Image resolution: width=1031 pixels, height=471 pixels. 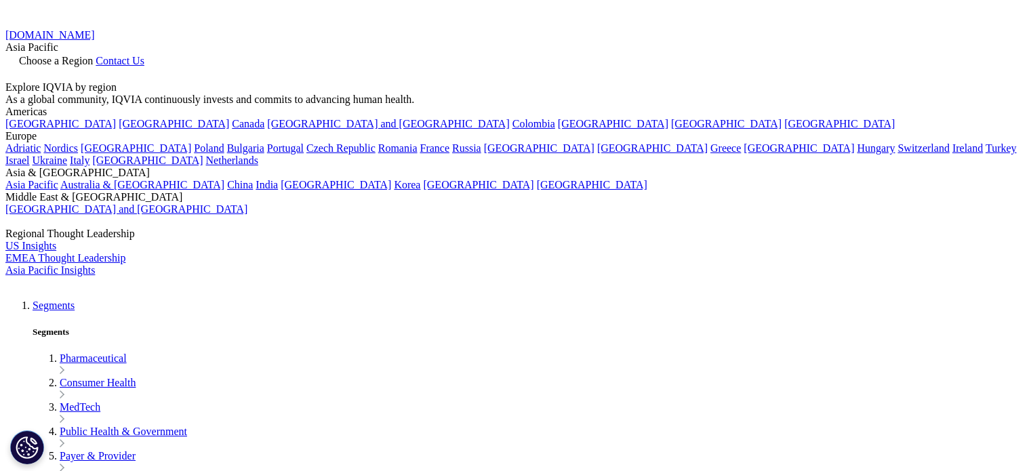 What do you see at coordinates (209, 148) in the screenshot?
I see `a: Poland` at bounding box center [209, 148].